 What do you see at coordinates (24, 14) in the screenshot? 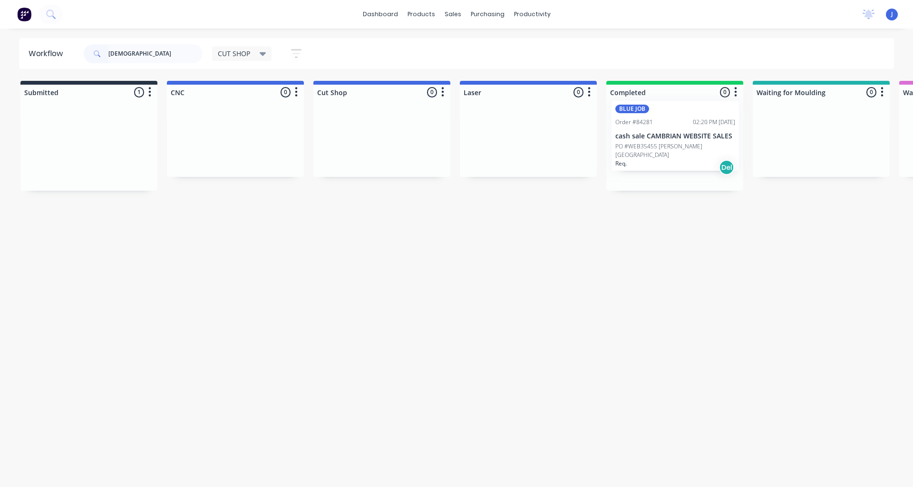
I see `img: Factory` at bounding box center [24, 14].